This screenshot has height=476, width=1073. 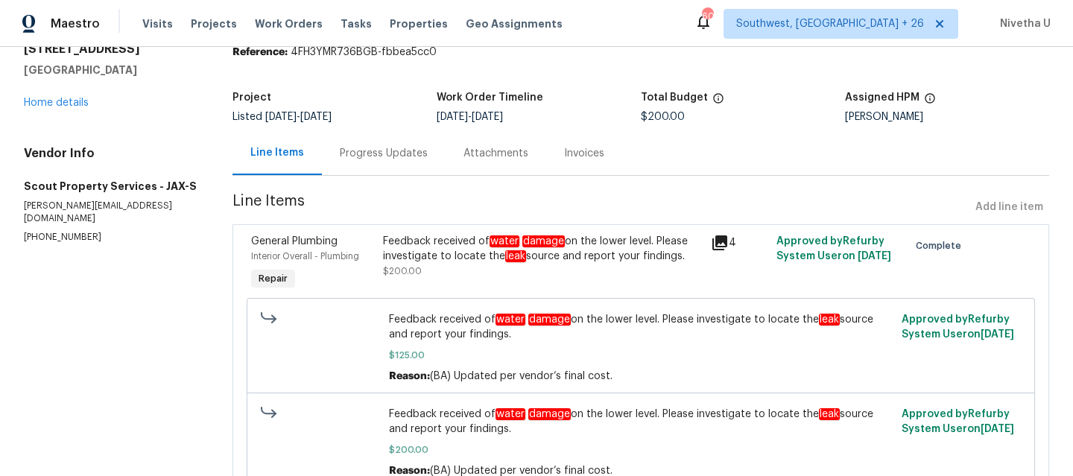 What do you see at coordinates (739, 243) in the screenshot?
I see `div: 4` at bounding box center [739, 243].